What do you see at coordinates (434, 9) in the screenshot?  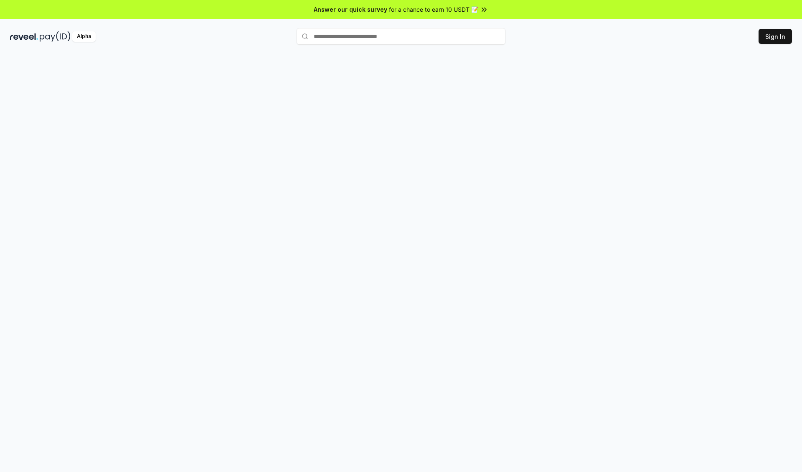 I see `span: for a chance to earn 10 USDT 📝` at bounding box center [434, 9].